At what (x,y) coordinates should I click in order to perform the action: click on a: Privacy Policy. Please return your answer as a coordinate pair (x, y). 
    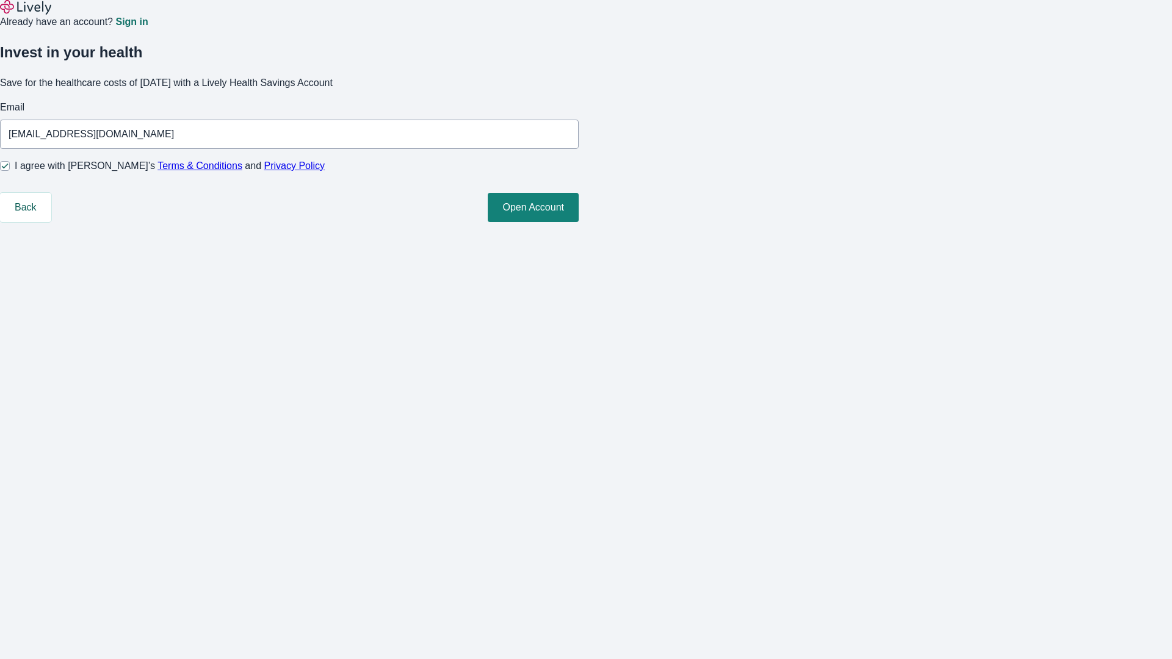
    Looking at the image, I should click on (295, 165).